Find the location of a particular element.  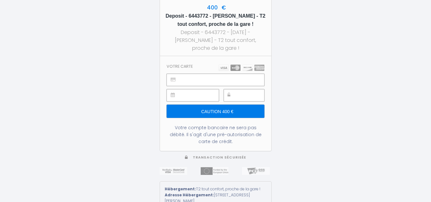

strong: Adresse Hébergement: is located at coordinates (189, 195).